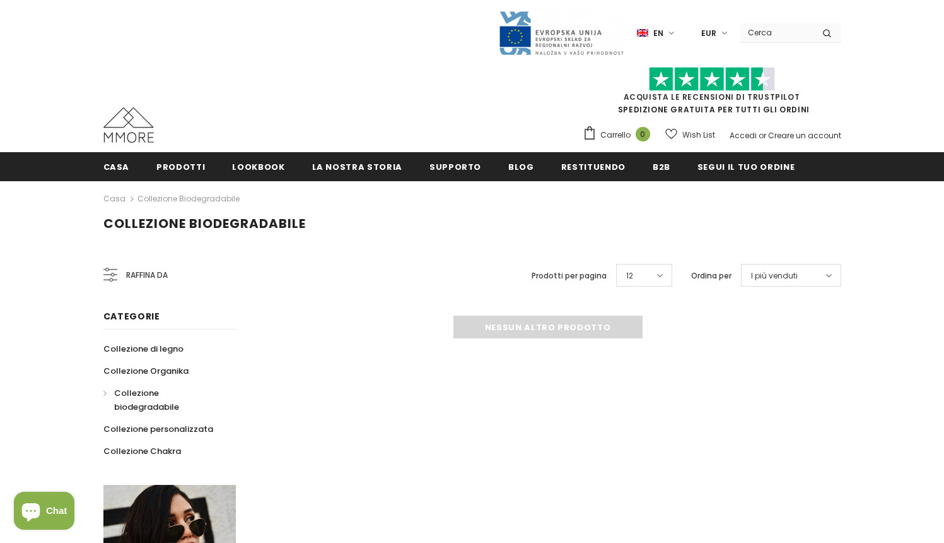  Describe the element at coordinates (455, 166) in the screenshot. I see `a: supporto` at that location.